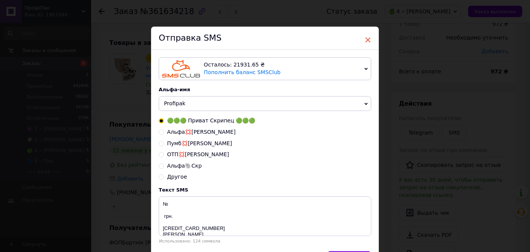  What do you see at coordinates (177, 177) in the screenshot?
I see `span: Другое` at bounding box center [177, 177].